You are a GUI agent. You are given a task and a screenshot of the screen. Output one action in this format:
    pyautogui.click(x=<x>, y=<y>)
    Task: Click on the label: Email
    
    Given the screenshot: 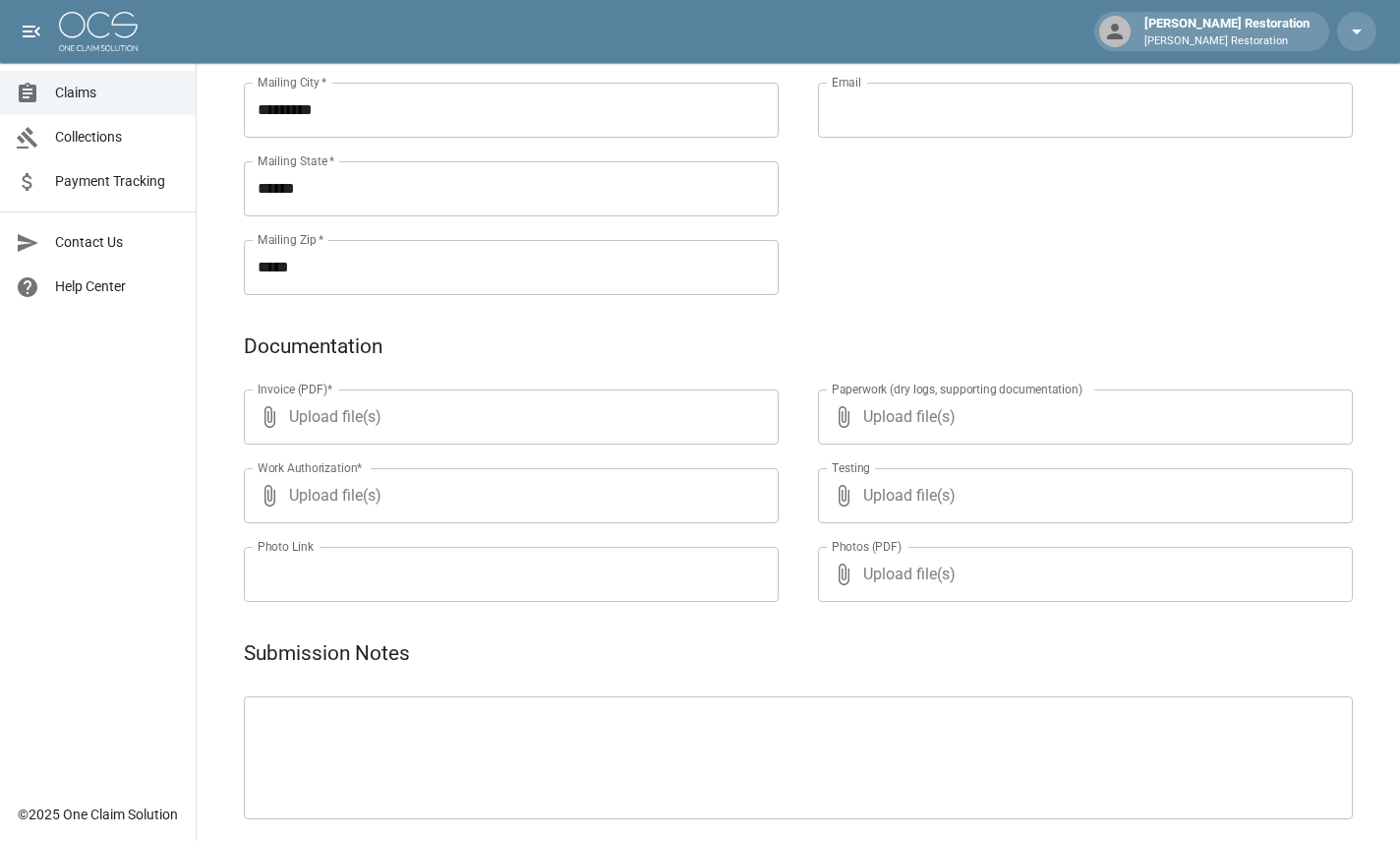 What is the action you would take?
    pyautogui.click(x=847, y=81)
    